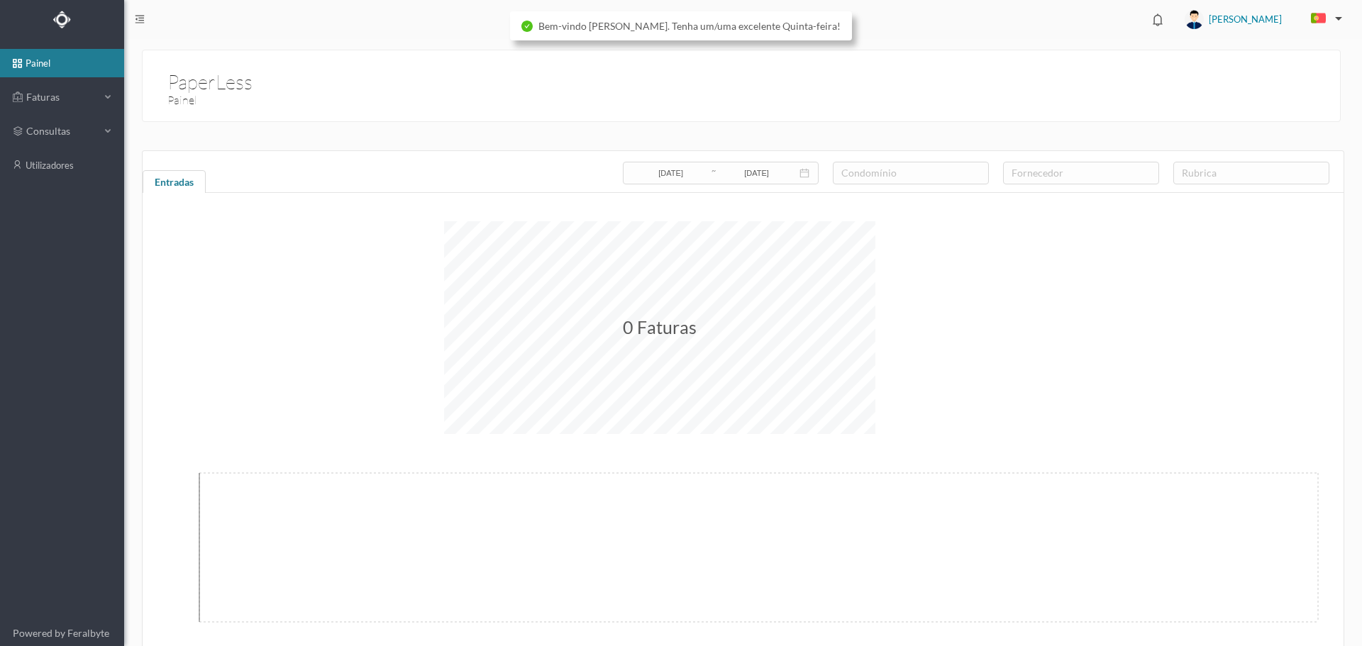 The height and width of the screenshot is (646, 1362). I want to click on i: icon: check-circle, so click(527, 26).